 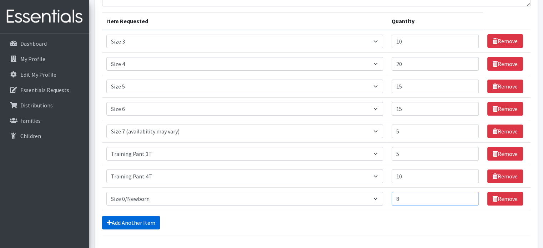 What do you see at coordinates (45, 136) in the screenshot?
I see `a: Children` at bounding box center [45, 136].